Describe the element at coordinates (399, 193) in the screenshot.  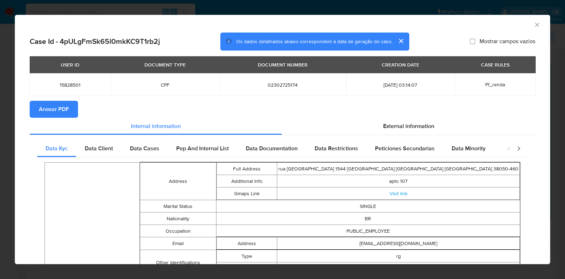
I see `a: Visit link` at that location.